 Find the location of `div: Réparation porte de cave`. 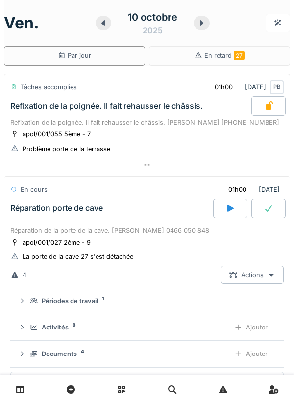

div: Réparation porte de cave is located at coordinates (56, 208).